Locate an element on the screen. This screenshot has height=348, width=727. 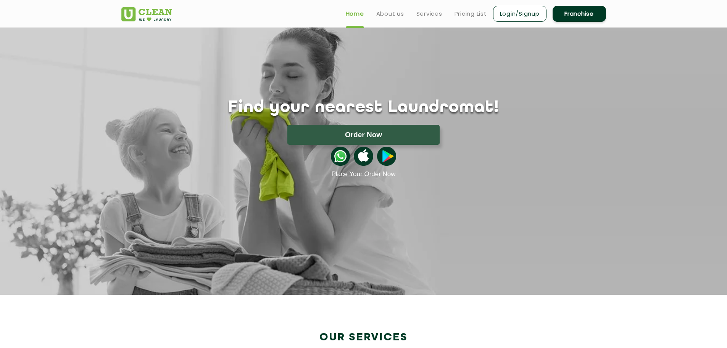
a: Login/Signup is located at coordinates (520, 14).